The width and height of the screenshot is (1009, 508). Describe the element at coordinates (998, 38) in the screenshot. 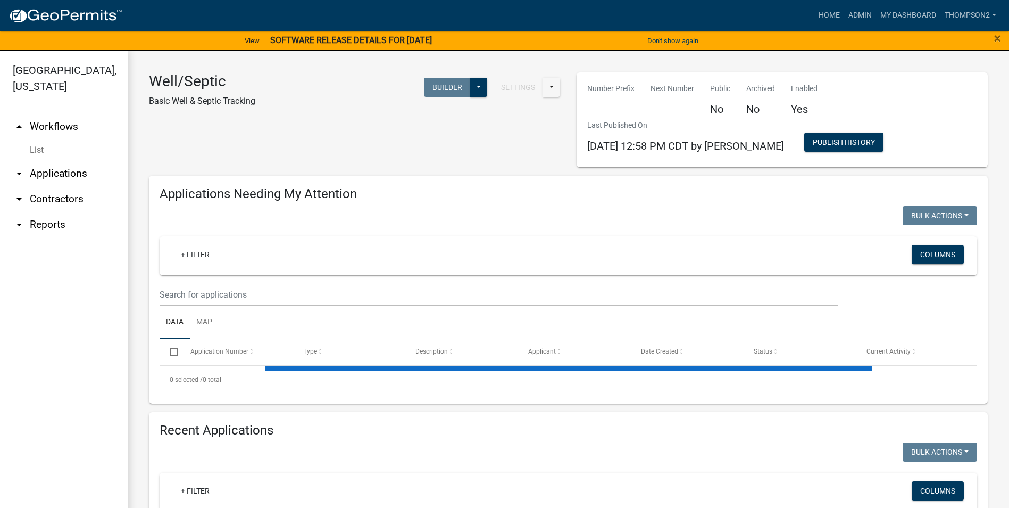

I see `button: Close` at that location.